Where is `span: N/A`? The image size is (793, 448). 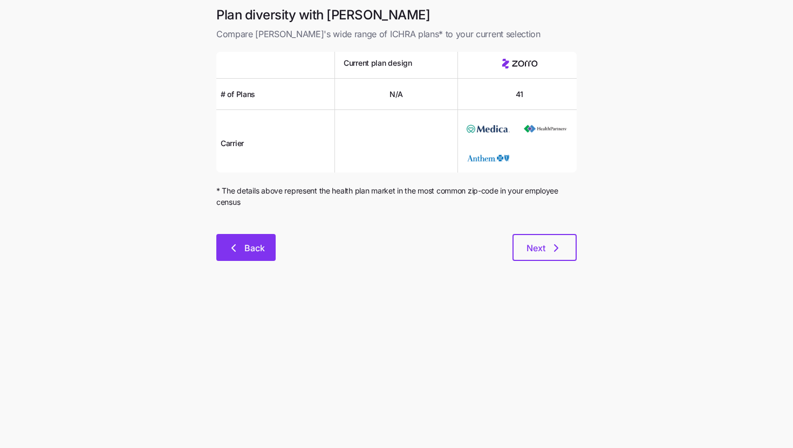 span: N/A is located at coordinates (396, 94).